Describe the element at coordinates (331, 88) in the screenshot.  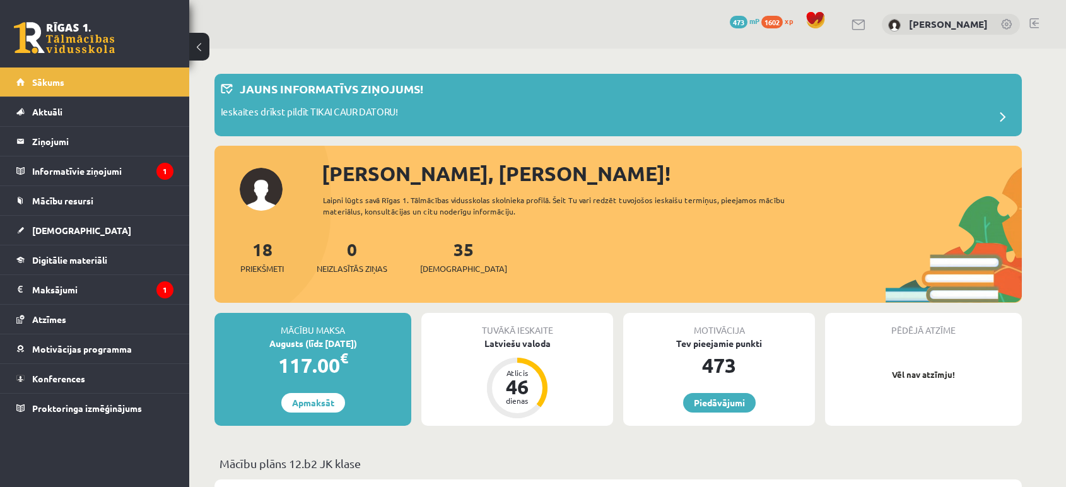
I see `p: Jauns informatīvs ziņojums!` at that location.